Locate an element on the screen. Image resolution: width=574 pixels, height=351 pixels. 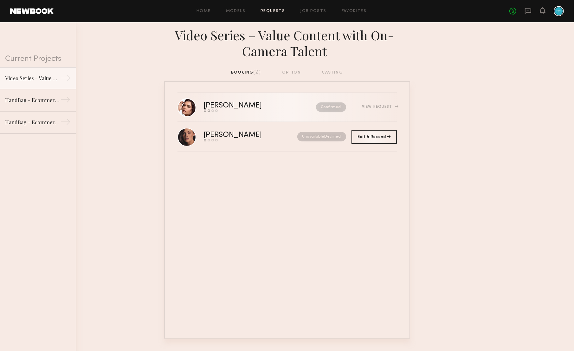
span: Edit & Resend is located at coordinates (374, 137).